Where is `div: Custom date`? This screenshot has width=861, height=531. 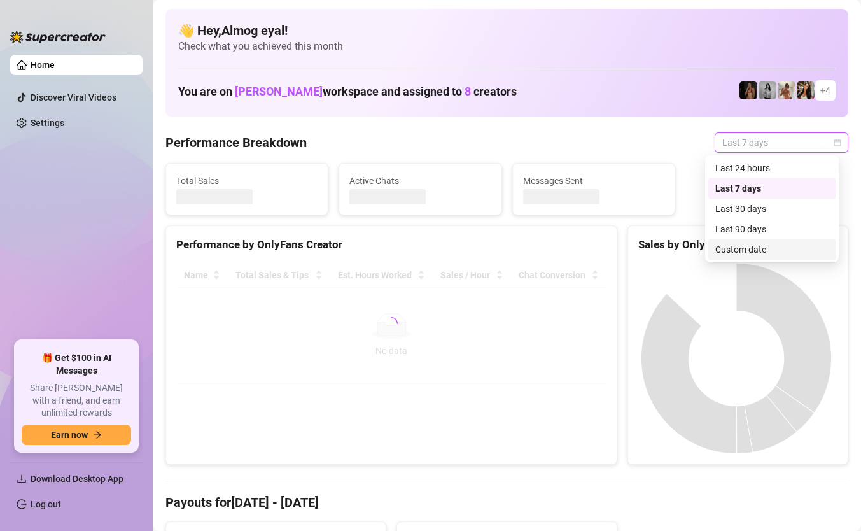 div: Custom date is located at coordinates (772, 249).